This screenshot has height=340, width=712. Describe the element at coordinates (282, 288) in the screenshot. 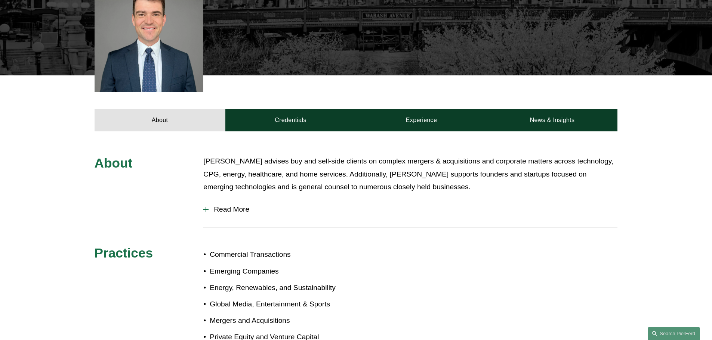

I see `p: Energy, Renewables, and Sustainability` at that location.